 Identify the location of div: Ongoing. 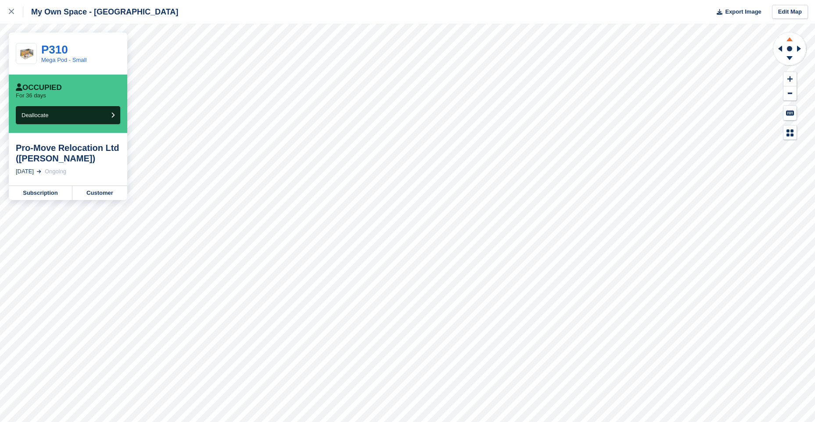
(55, 172).